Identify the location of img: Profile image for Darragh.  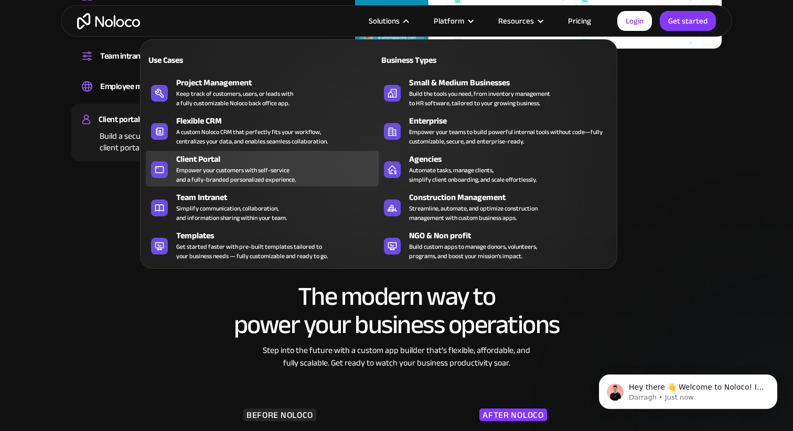
(32, 40).